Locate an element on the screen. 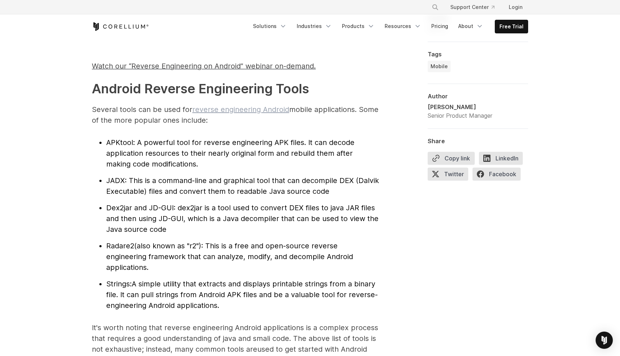 The height and width of the screenshot is (356, 620). a: Corellium Home is located at coordinates (120, 27).